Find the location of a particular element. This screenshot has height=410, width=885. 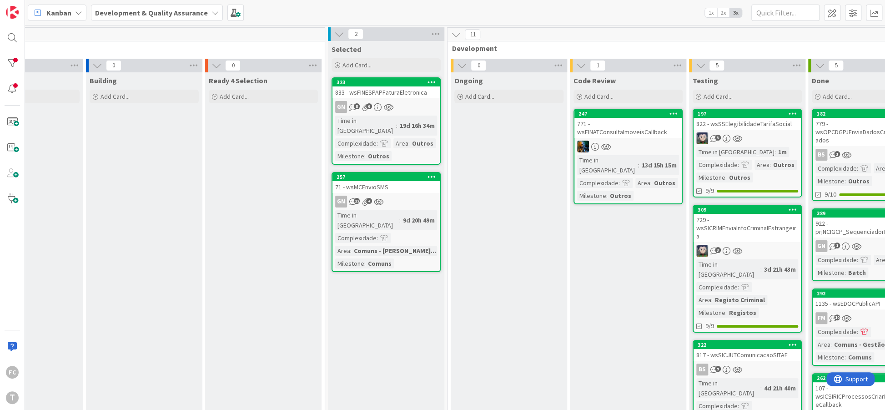

div: 833 - wsFINESPAPFaturaEletronica is located at coordinates (386, 92).